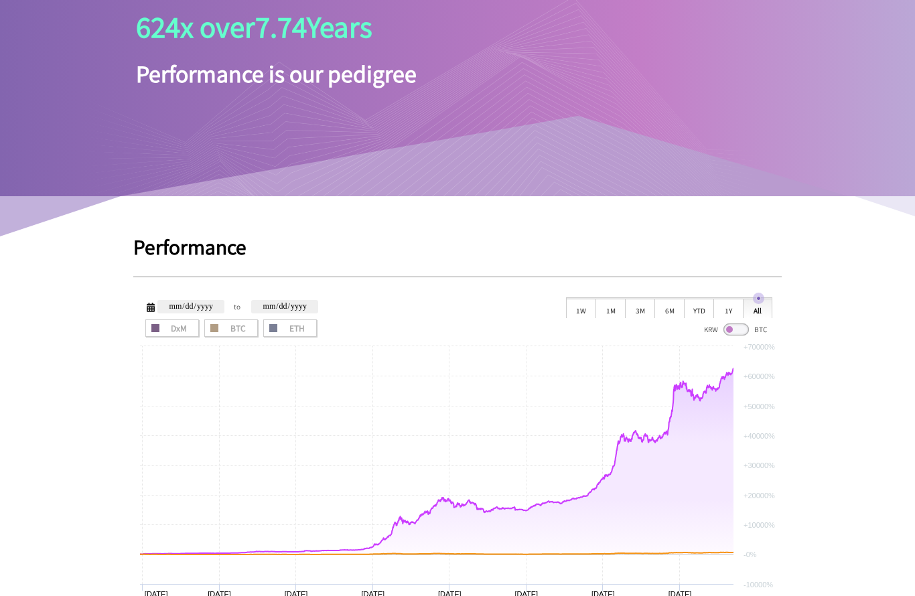 This screenshot has height=596, width=915. Describe the element at coordinates (669, 308) in the screenshot. I see `div: 6M` at that location.